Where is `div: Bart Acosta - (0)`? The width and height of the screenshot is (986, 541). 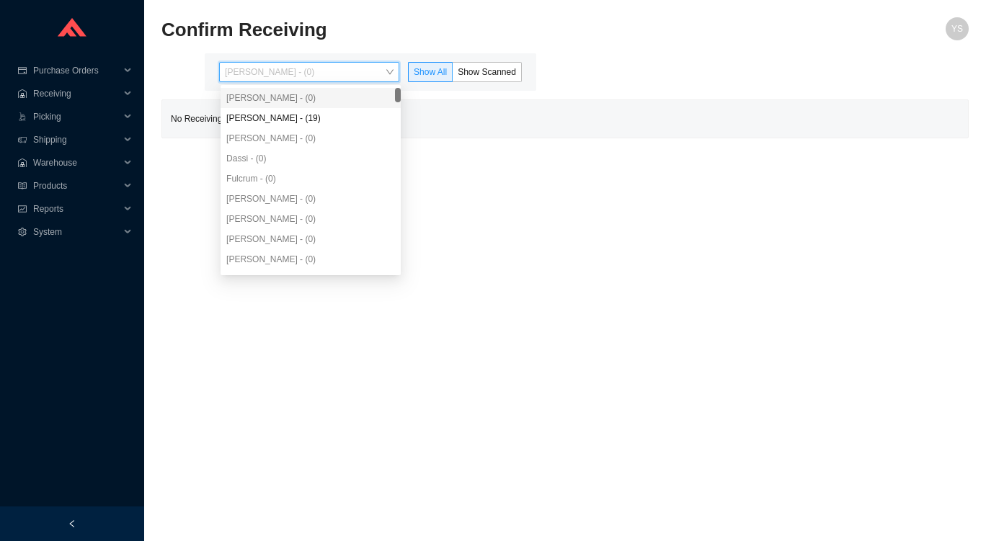 div: Bart Acosta - (0) is located at coordinates (311, 219).